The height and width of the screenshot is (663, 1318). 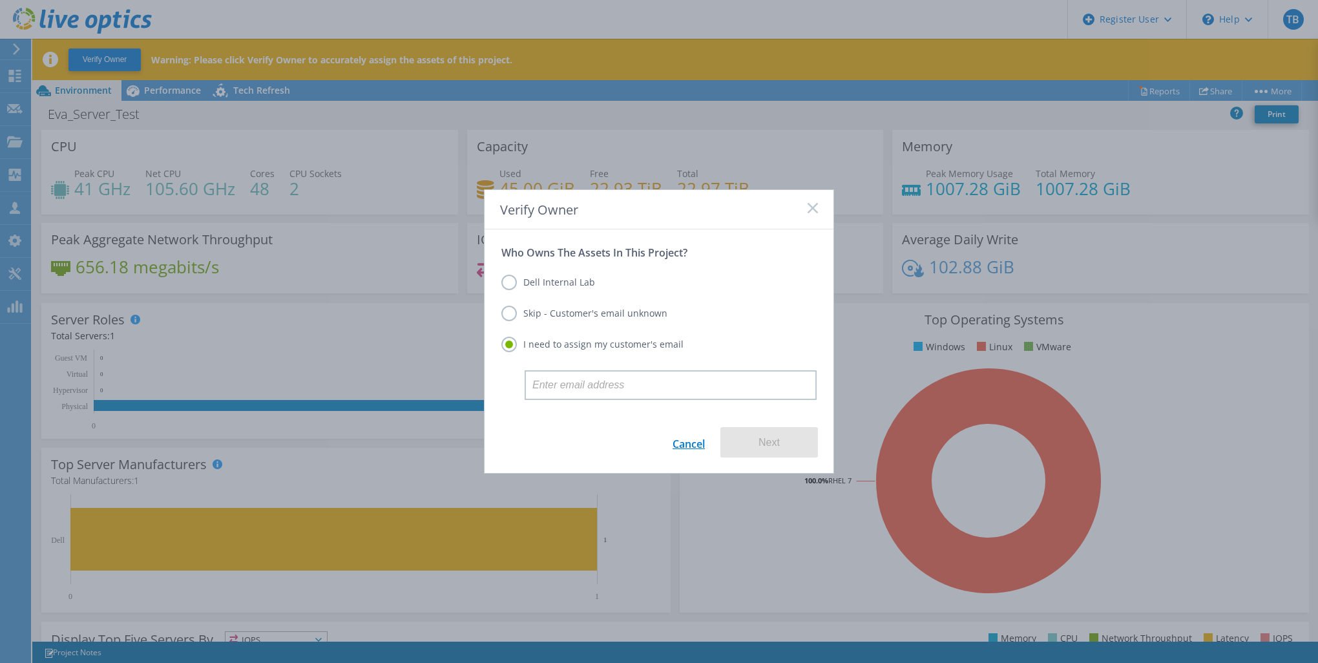 I want to click on a: Cancel, so click(x=689, y=442).